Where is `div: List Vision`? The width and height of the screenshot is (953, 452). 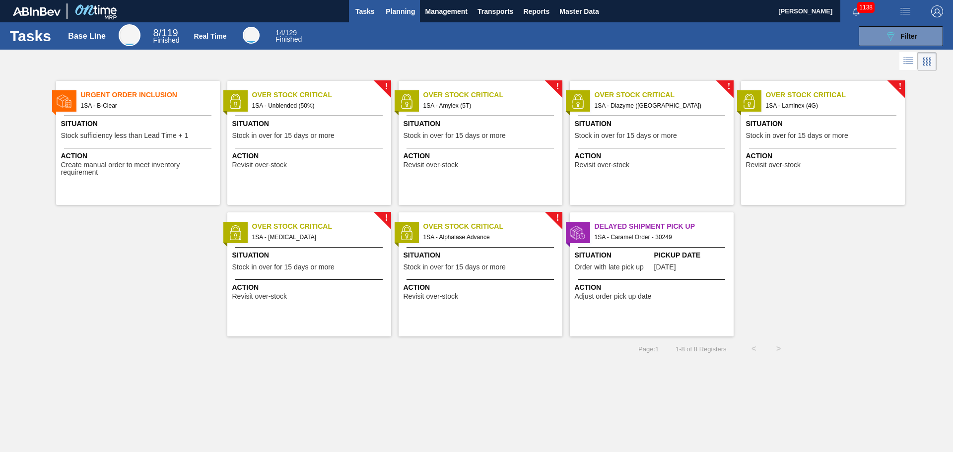
div: List Vision is located at coordinates (908, 62).